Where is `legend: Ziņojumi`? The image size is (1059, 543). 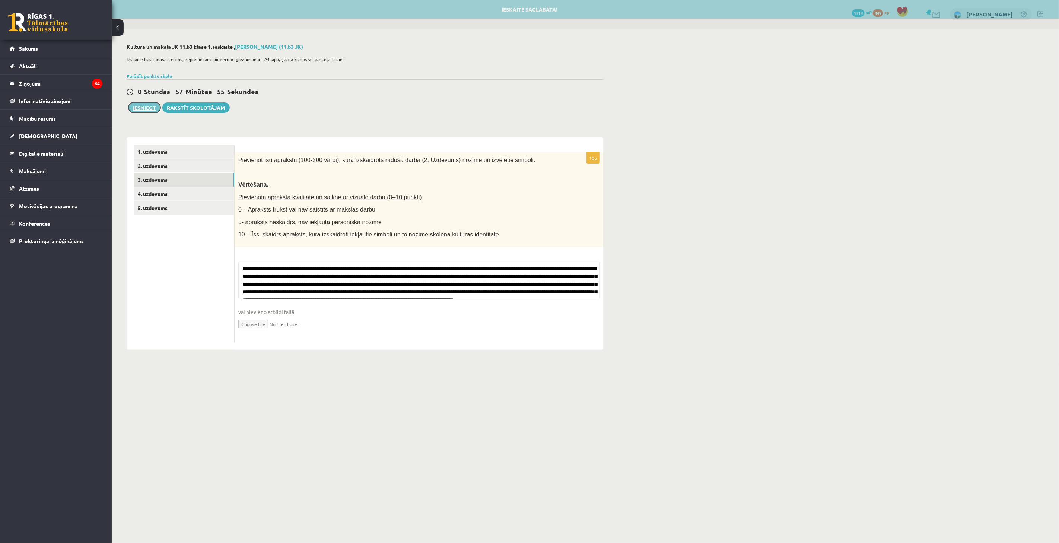
legend: Ziņojumi is located at coordinates (61, 83).